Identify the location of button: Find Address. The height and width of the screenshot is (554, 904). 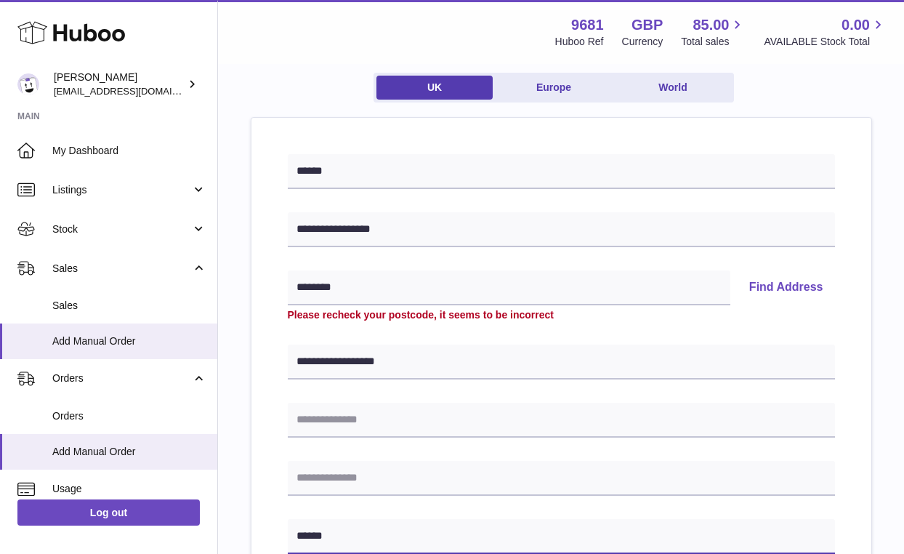
(786, 288).